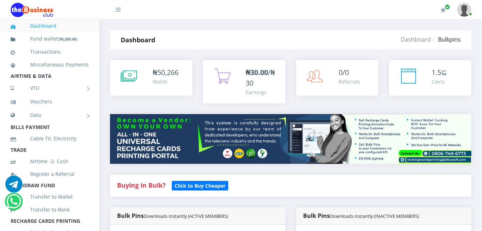 The height and width of the screenshot is (231, 482). I want to click on a: Fund wallet[50,265.66], so click(50, 39).